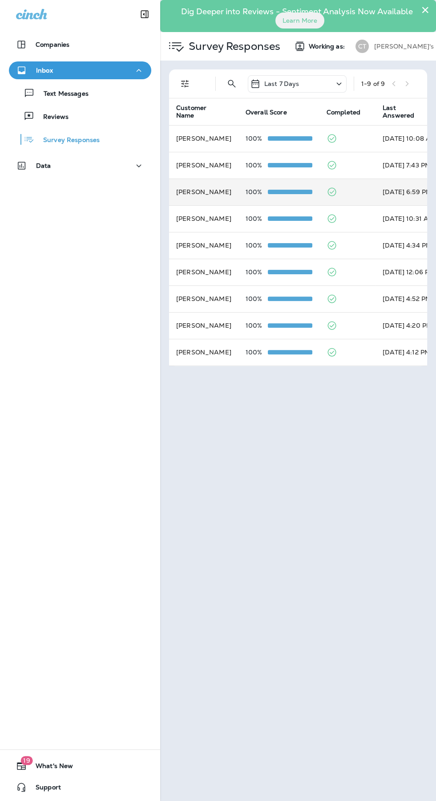  What do you see at coordinates (297, 12) in the screenshot?
I see `p: Dig Deeper into Reviews - Sentiment Analysis Now Available` at bounding box center [297, 12].